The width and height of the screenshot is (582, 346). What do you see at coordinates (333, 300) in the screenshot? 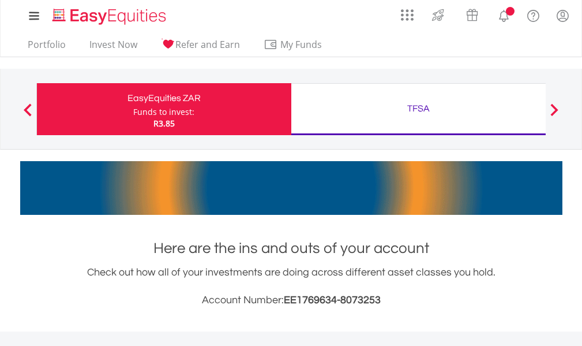
I see `span: EE1769634-8073253` at bounding box center [333, 300].